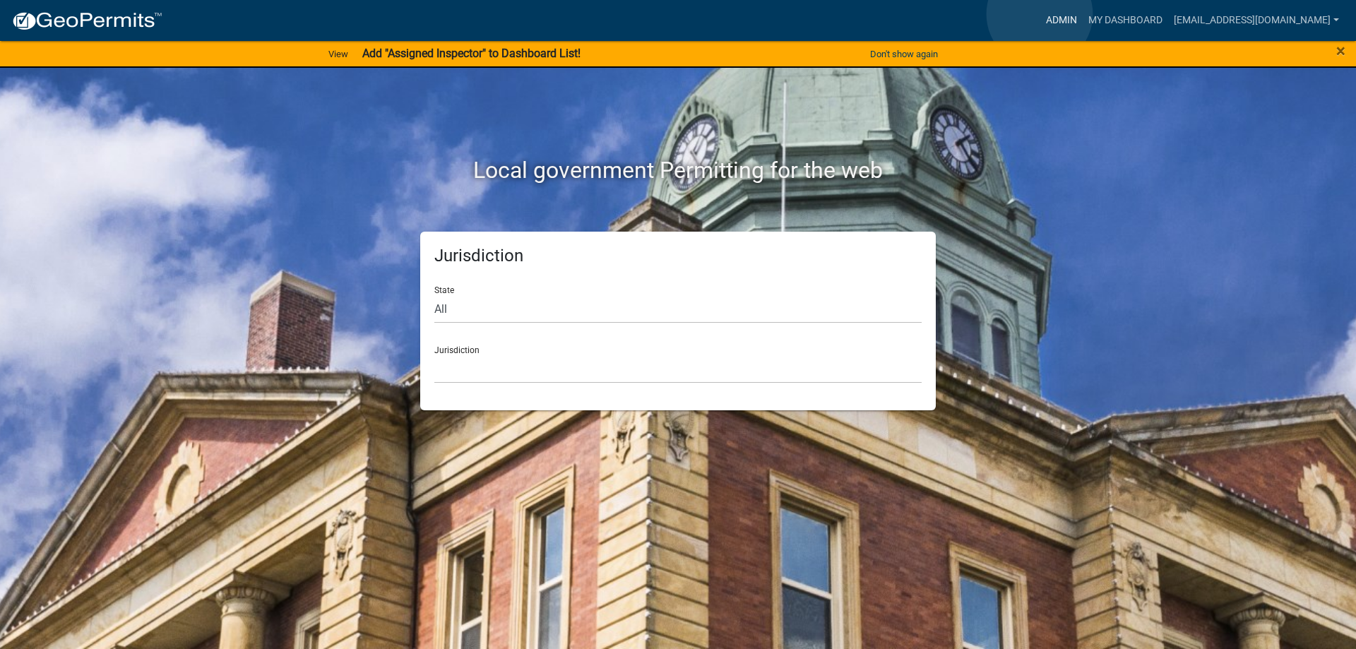 Image resolution: width=1356 pixels, height=649 pixels. What do you see at coordinates (678, 170) in the screenshot?
I see `h2: Local government Permitting for the web` at bounding box center [678, 170].